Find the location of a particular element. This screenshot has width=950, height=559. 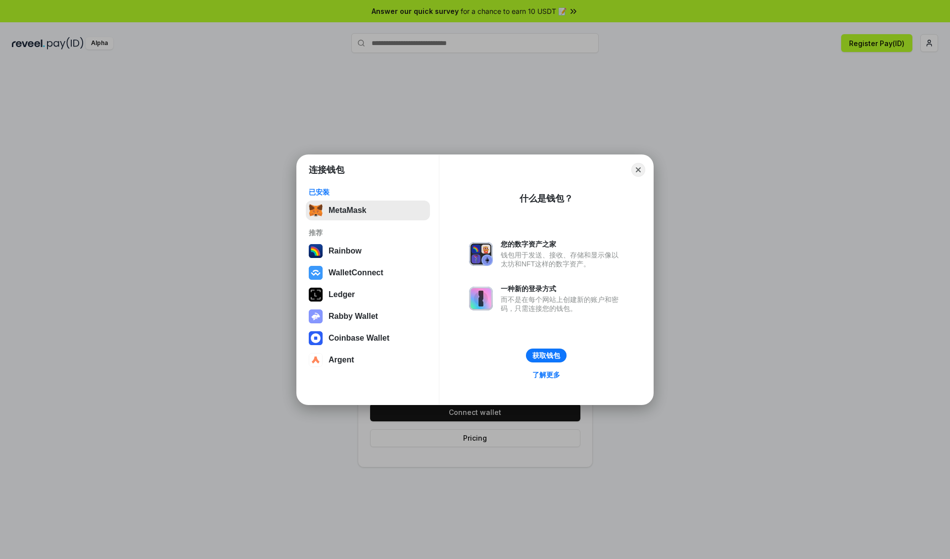

div: Rainbow is located at coordinates (345, 251).